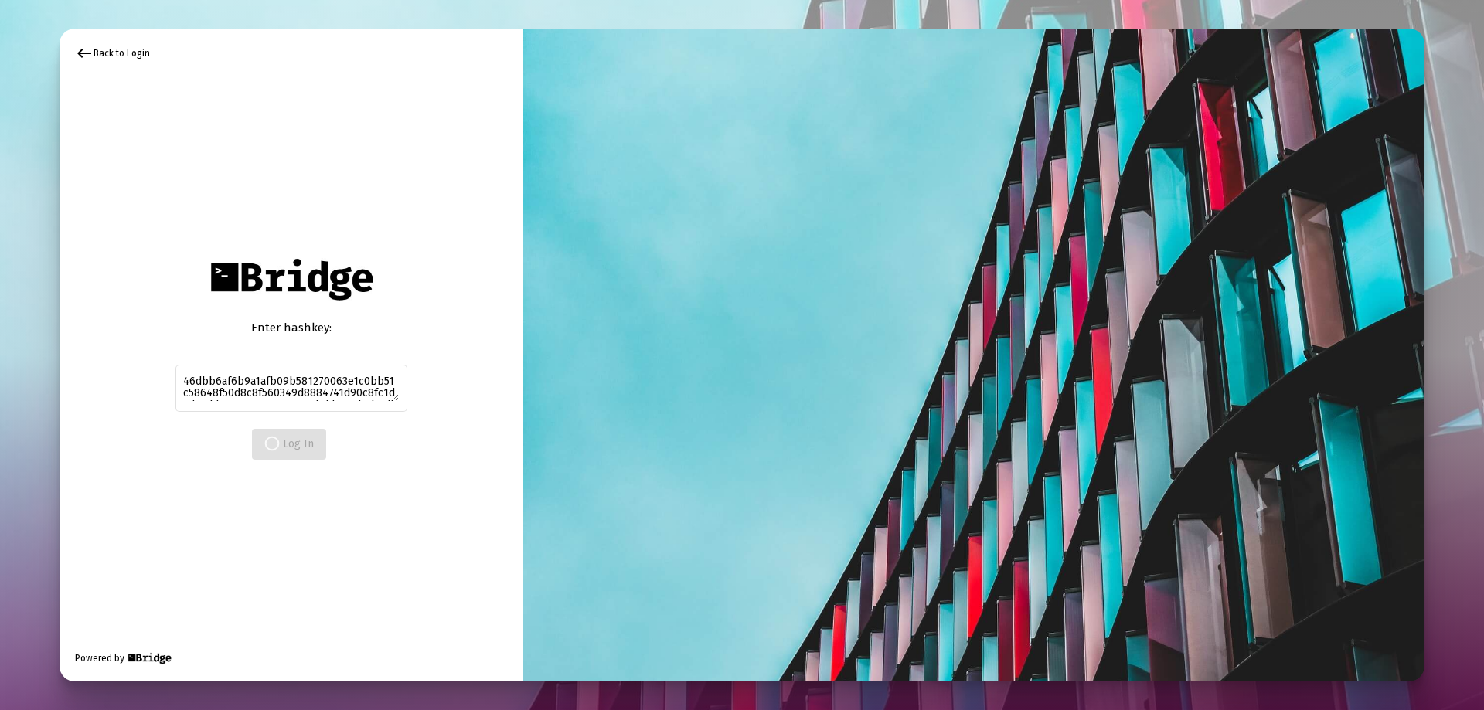 Image resolution: width=1484 pixels, height=710 pixels. Describe the element at coordinates (291, 328) in the screenshot. I see `div: Enter hashkey:` at that location.